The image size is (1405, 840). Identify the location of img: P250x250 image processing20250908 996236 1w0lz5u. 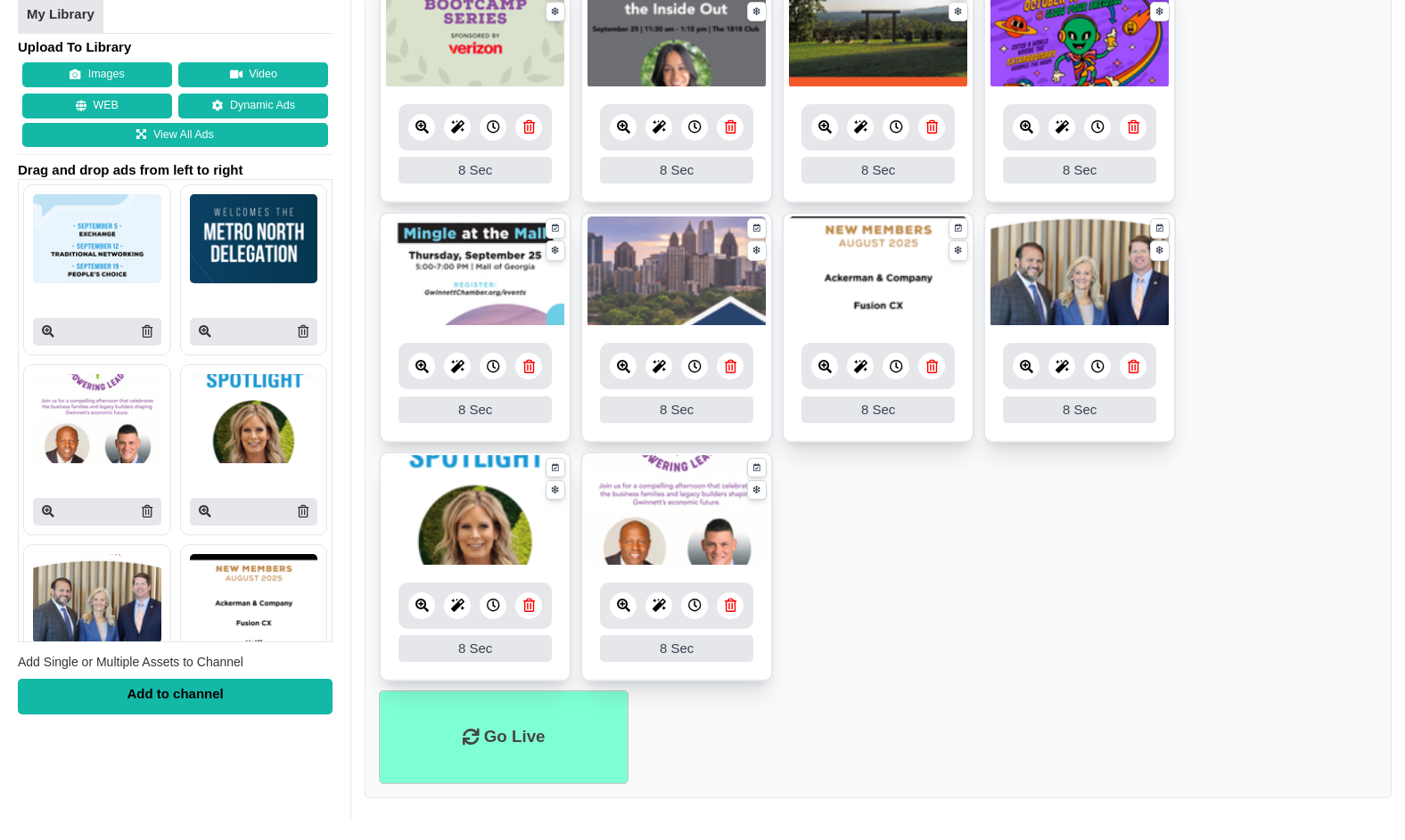
(98, 419).